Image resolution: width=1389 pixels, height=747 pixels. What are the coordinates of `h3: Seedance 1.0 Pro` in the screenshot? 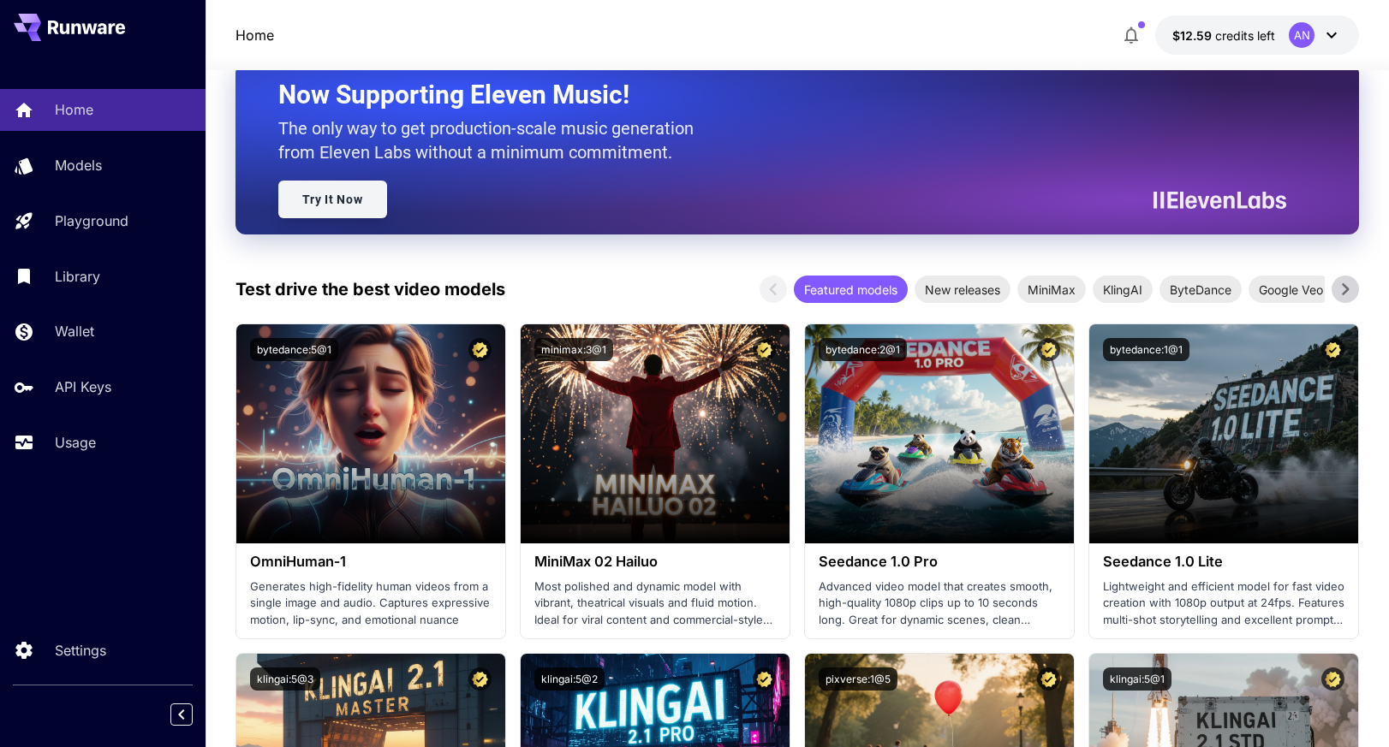 It's located at (939, 562).